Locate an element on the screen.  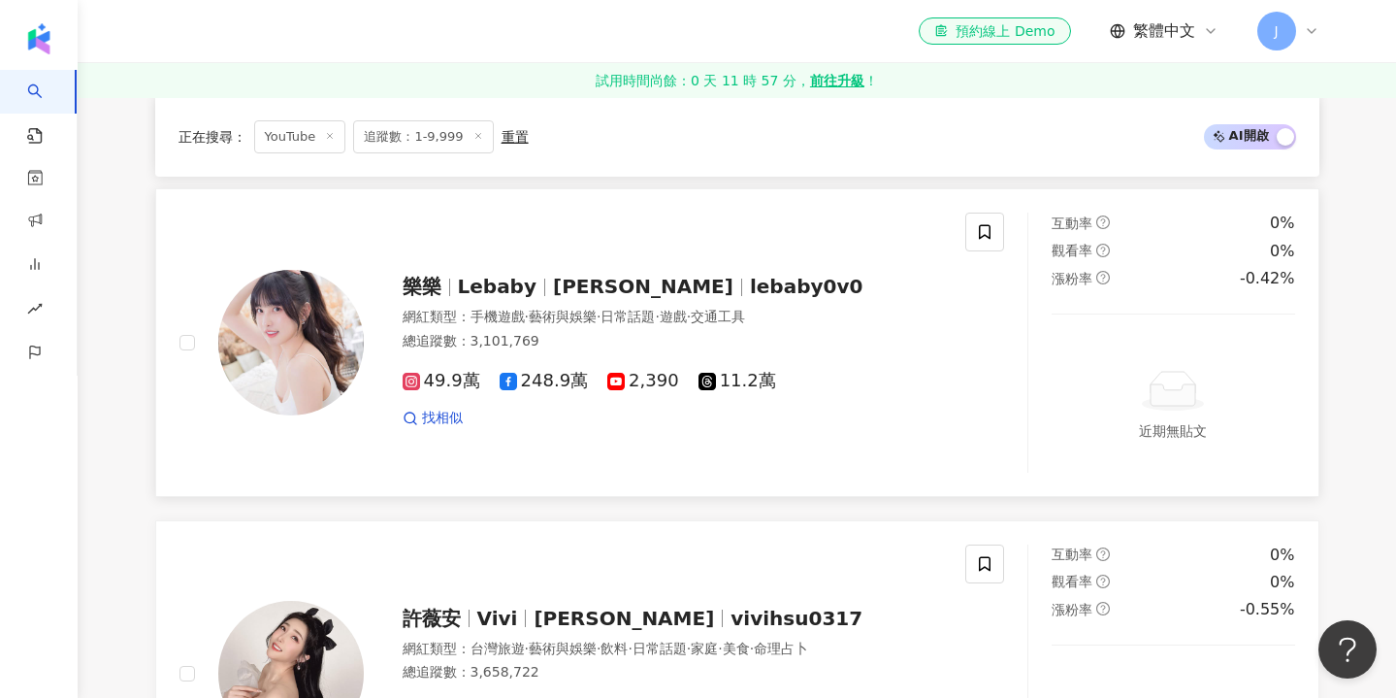
span: Lebaby is located at coordinates (497, 286).